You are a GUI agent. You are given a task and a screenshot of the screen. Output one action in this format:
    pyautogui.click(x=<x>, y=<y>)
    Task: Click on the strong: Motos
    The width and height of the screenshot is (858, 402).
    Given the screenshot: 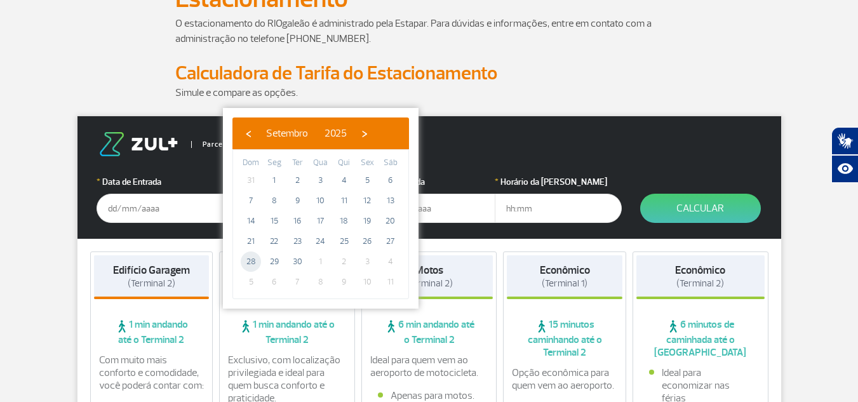 What is the action you would take?
    pyautogui.click(x=429, y=270)
    